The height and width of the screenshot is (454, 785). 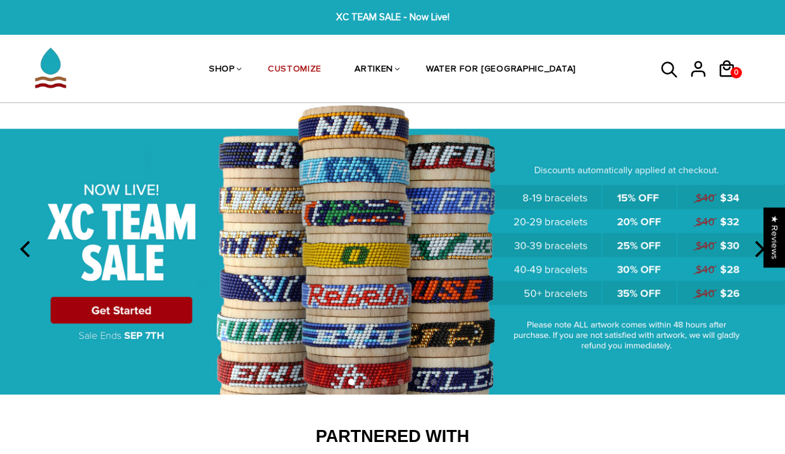 What do you see at coordinates (221, 70) in the screenshot?
I see `a: SHOP` at bounding box center [221, 70].